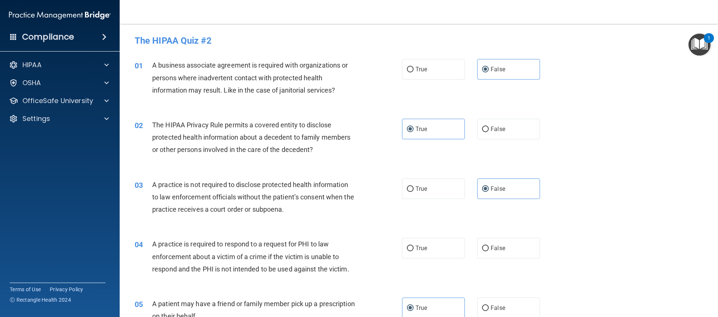 Image resolution: width=718 pixels, height=317 pixels. I want to click on img: PMB logo, so click(60, 15).